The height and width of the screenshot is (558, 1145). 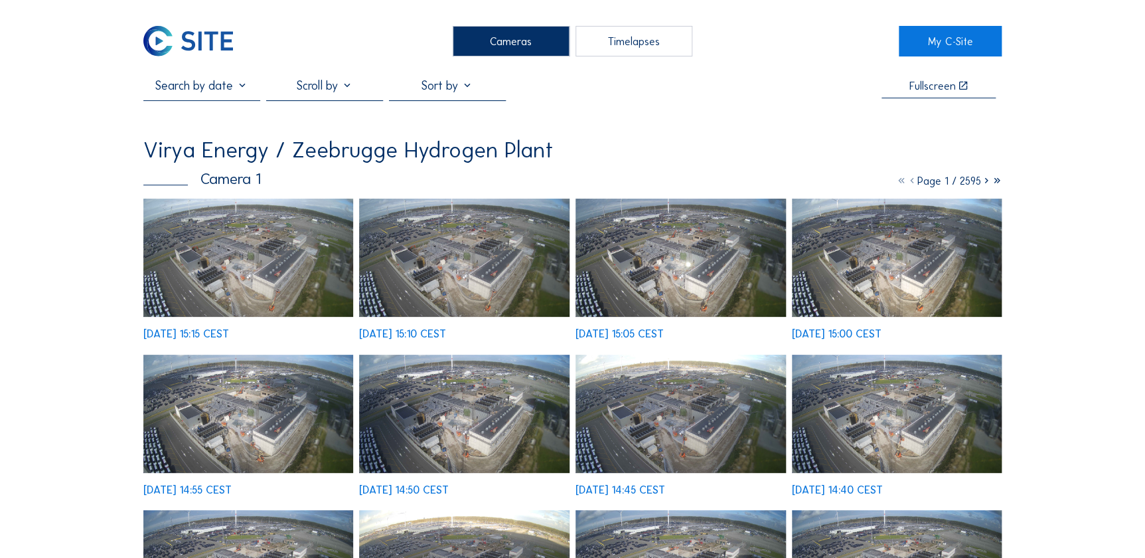 What do you see at coordinates (897, 414) in the screenshot?
I see `img: image_53680556` at bounding box center [897, 414].